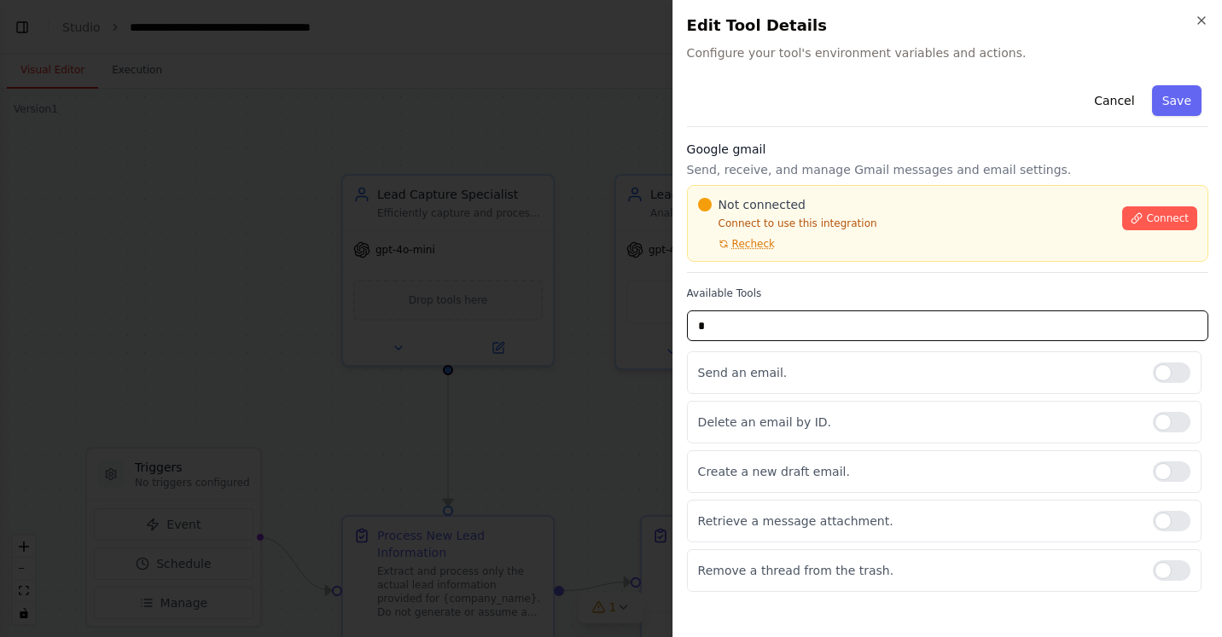 This screenshot has width=1222, height=637. Describe the element at coordinates (947, 293) in the screenshot. I see `label: Available Tools` at that location.